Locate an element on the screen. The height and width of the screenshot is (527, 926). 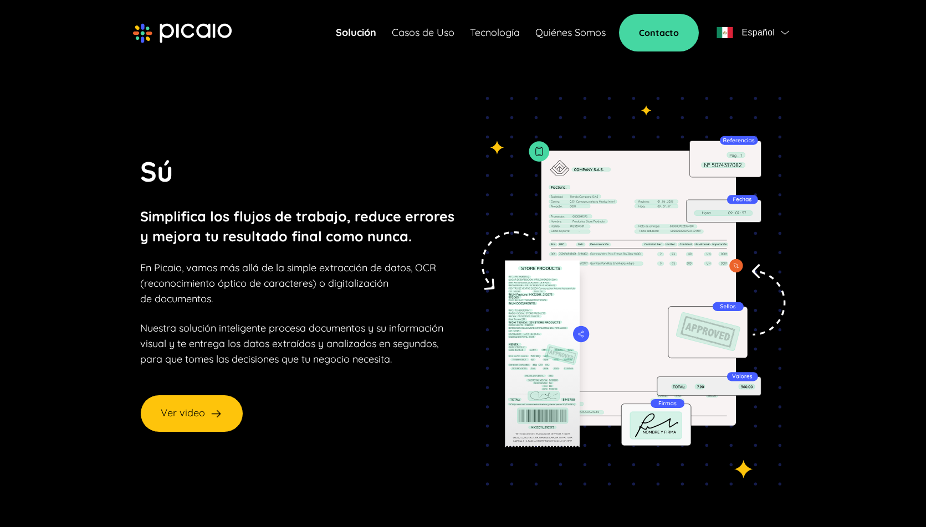
span: En Picaio, vamos más allá de la simple extracción de datos, OCR (reconocimiento óptico de caracte... is located at coordinates (288, 283).